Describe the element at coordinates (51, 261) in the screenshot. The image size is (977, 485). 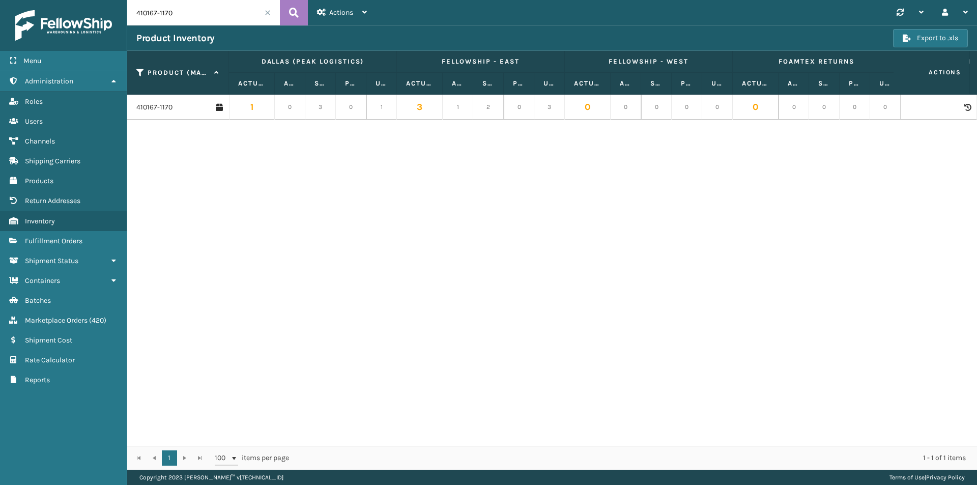
I see `span: Shipment Status` at that location.